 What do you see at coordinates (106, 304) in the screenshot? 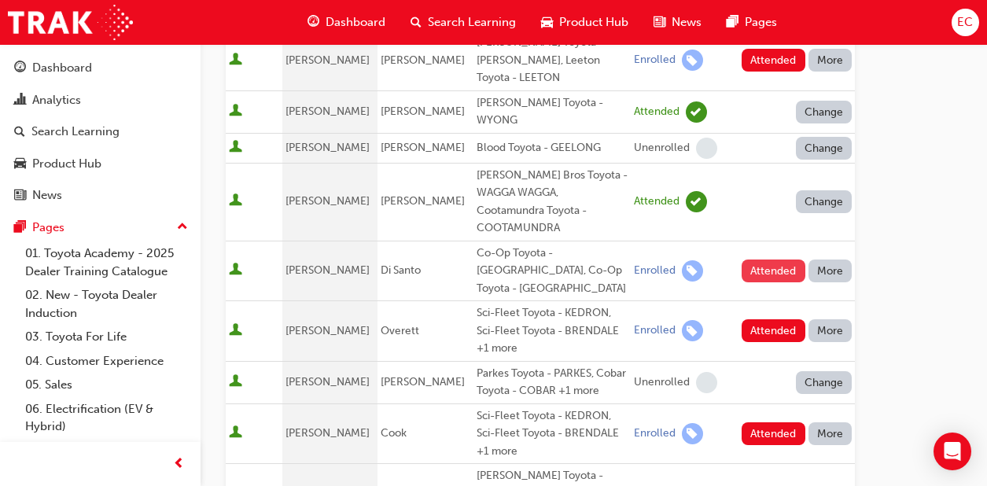
I see `a: 02. New - Toyota Dealer Induction` at bounding box center [106, 304].